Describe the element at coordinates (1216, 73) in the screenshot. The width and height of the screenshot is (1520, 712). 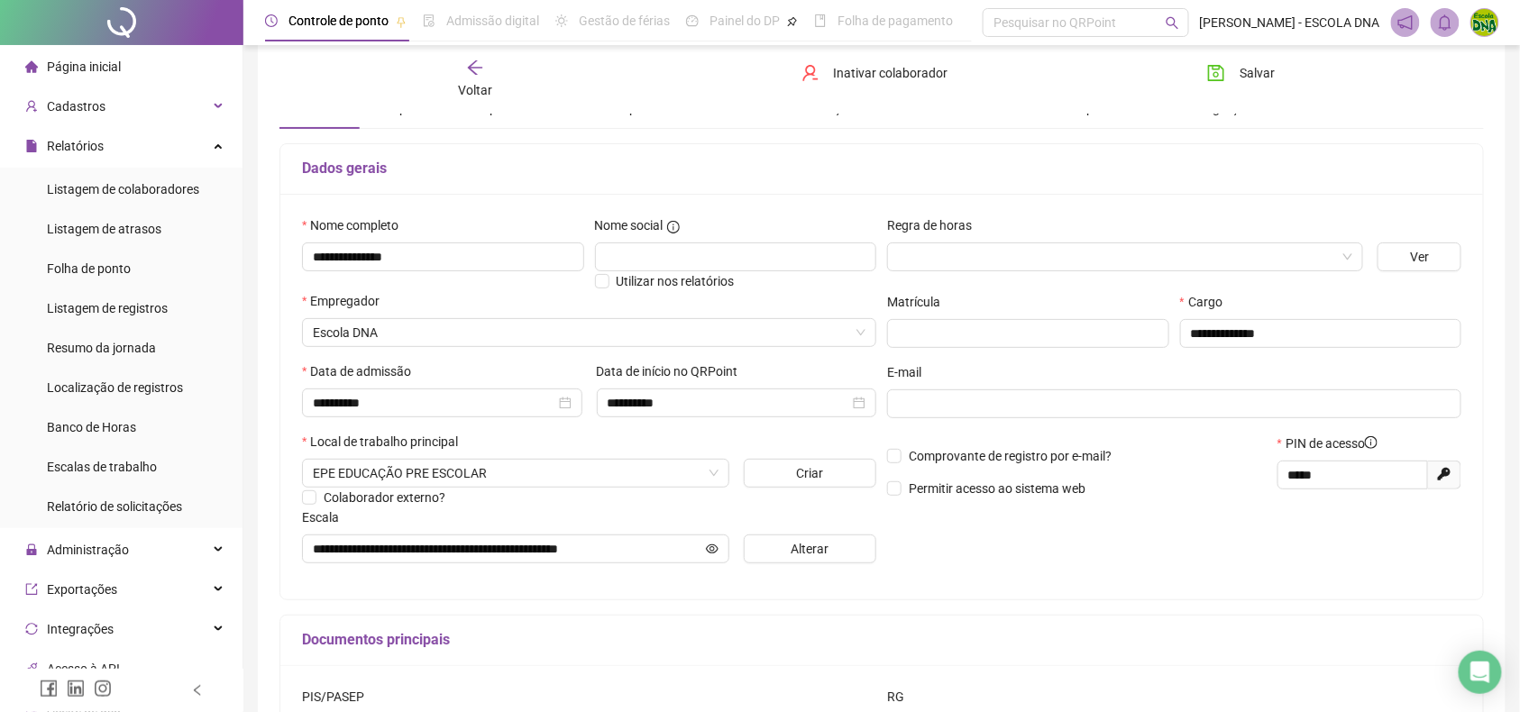
I see `span: save` at that location.